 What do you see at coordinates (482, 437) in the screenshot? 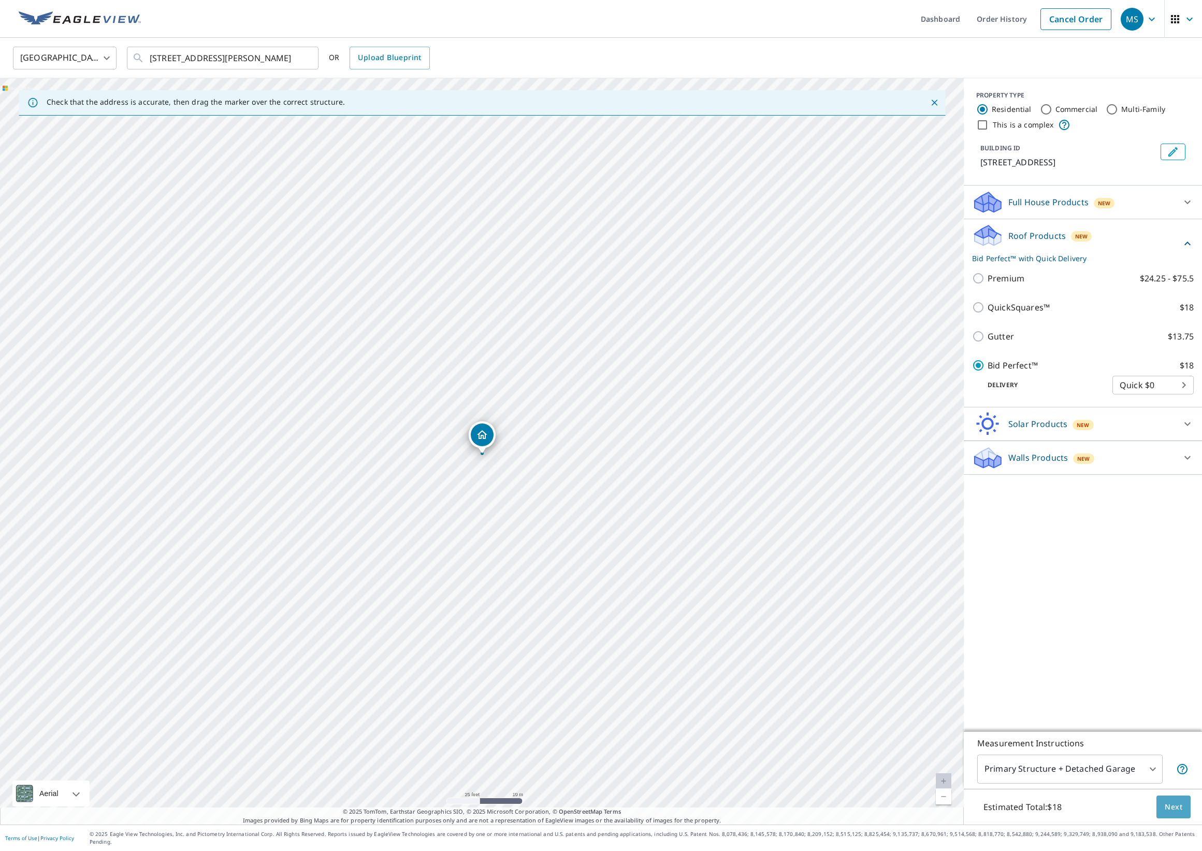
I see `div: Dropped pin, building 1, Residential property, 1465 S Lakeshore Dr Lake Junaluska, NC 28745` at bounding box center [482, 437].